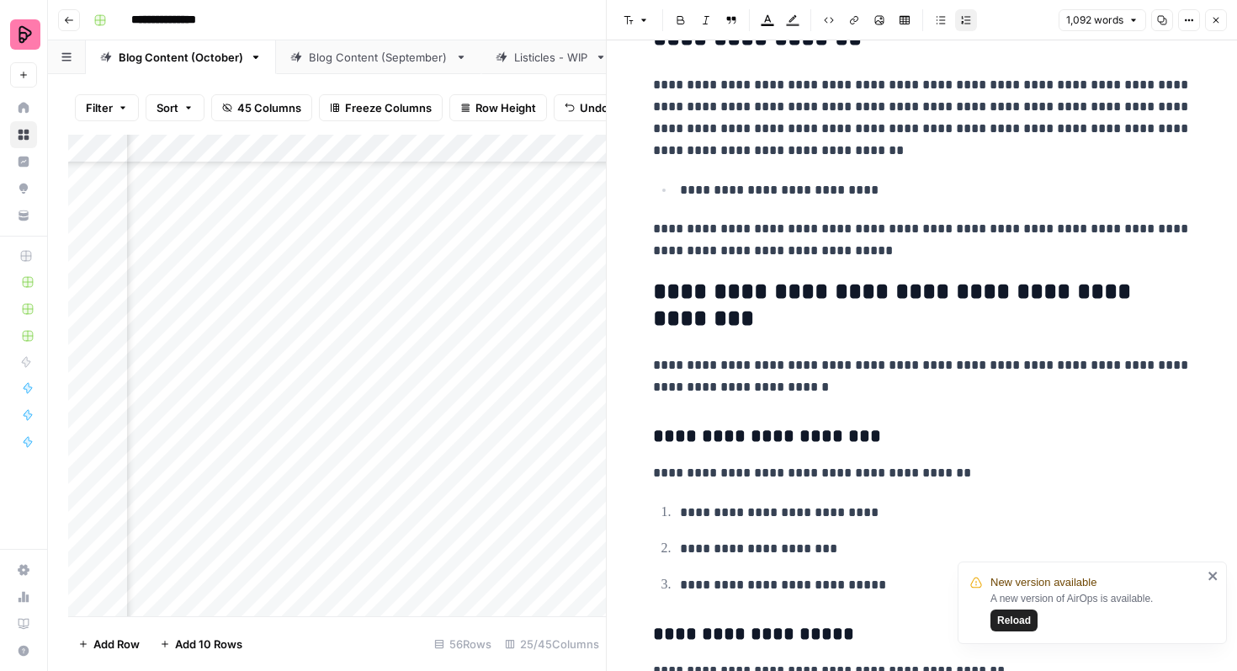  What do you see at coordinates (1014, 620) in the screenshot?
I see `span: Reload` at bounding box center [1014, 620].